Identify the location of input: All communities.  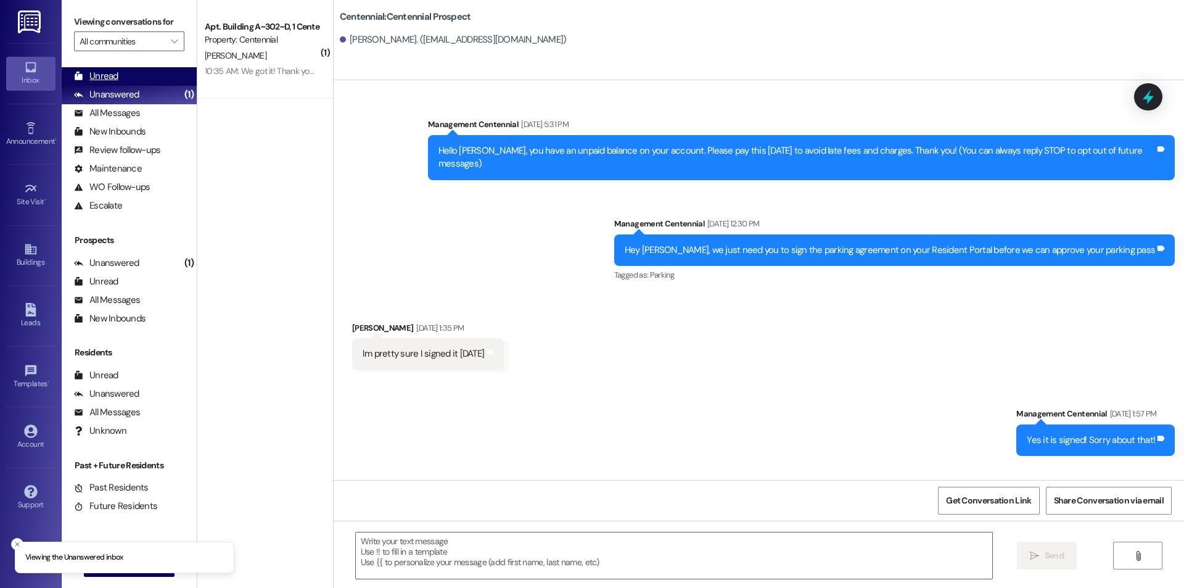
(122, 41).